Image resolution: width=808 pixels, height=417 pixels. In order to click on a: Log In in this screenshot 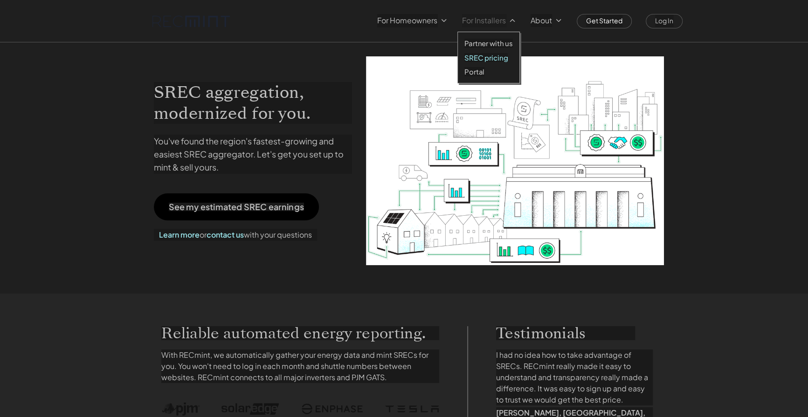, I will do `click(664, 21)`.